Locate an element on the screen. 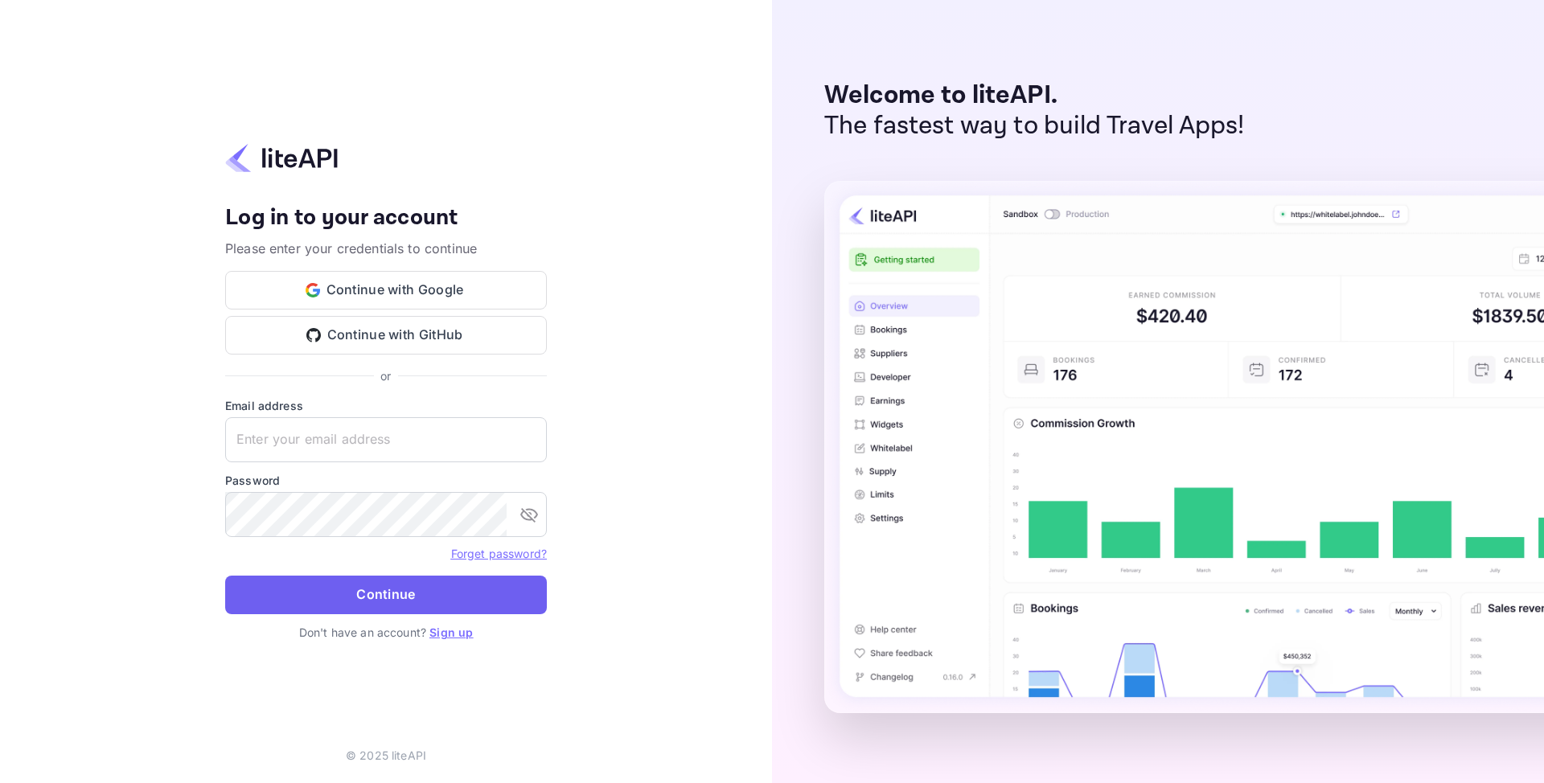 The height and width of the screenshot is (783, 1544). img: liteapi is located at coordinates (282, 158).